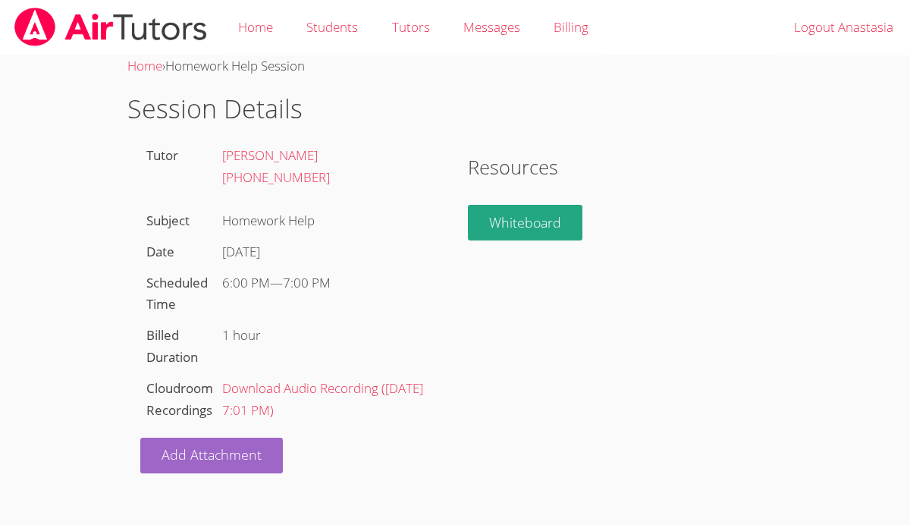 The width and height of the screenshot is (910, 525). I want to click on label: Subject, so click(168, 220).